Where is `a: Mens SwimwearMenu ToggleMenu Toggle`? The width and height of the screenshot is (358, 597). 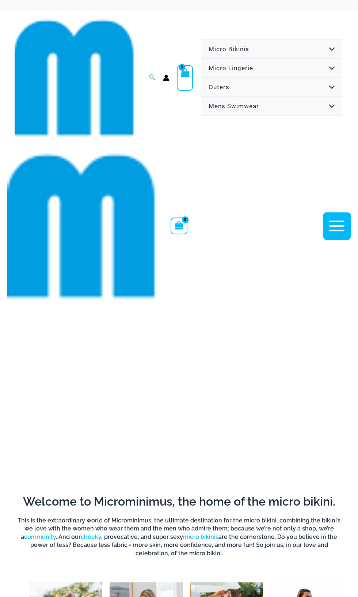 a: Mens SwimwearMenu ToggleMenu Toggle is located at coordinates (272, 106).